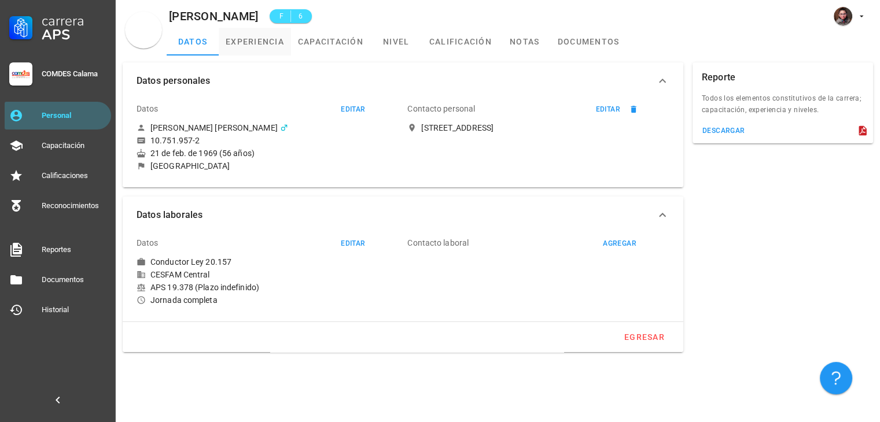 The image size is (880, 422). Describe the element at coordinates (718, 78) in the screenshot. I see `div: Reporte` at that location.